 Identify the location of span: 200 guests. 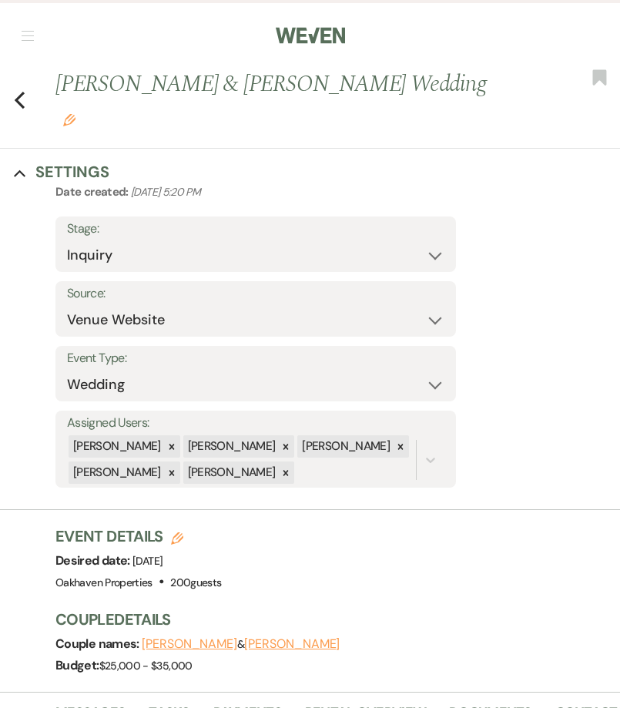
(196, 583).